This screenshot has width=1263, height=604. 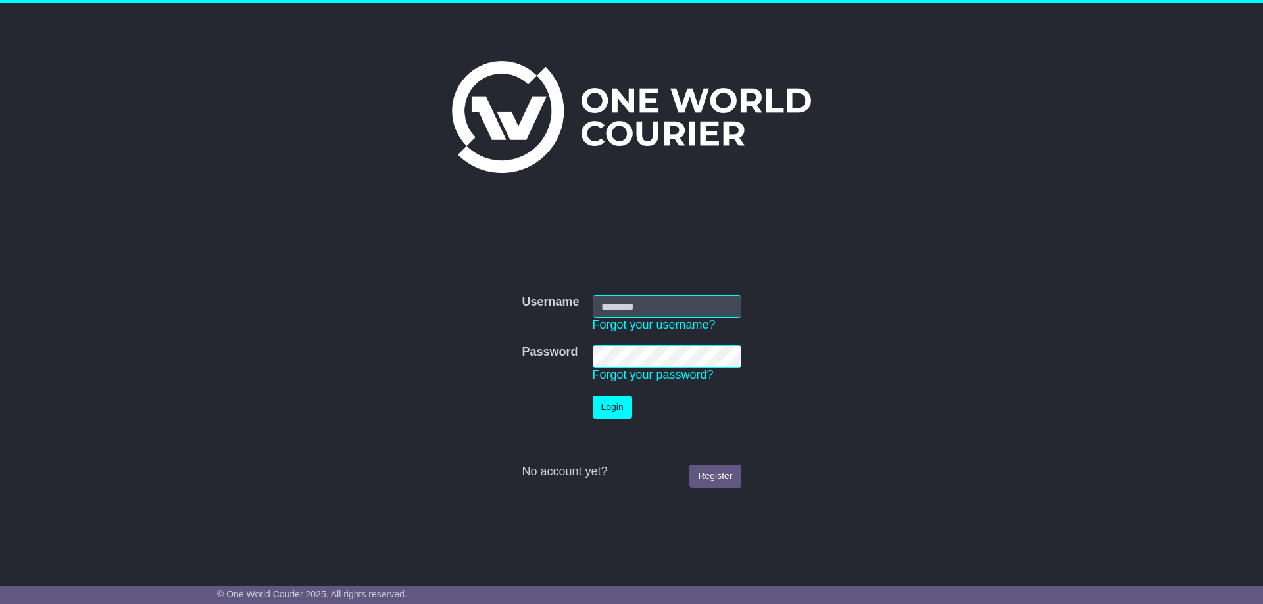 What do you see at coordinates (550, 303) in the screenshot?
I see `label: Username` at bounding box center [550, 303].